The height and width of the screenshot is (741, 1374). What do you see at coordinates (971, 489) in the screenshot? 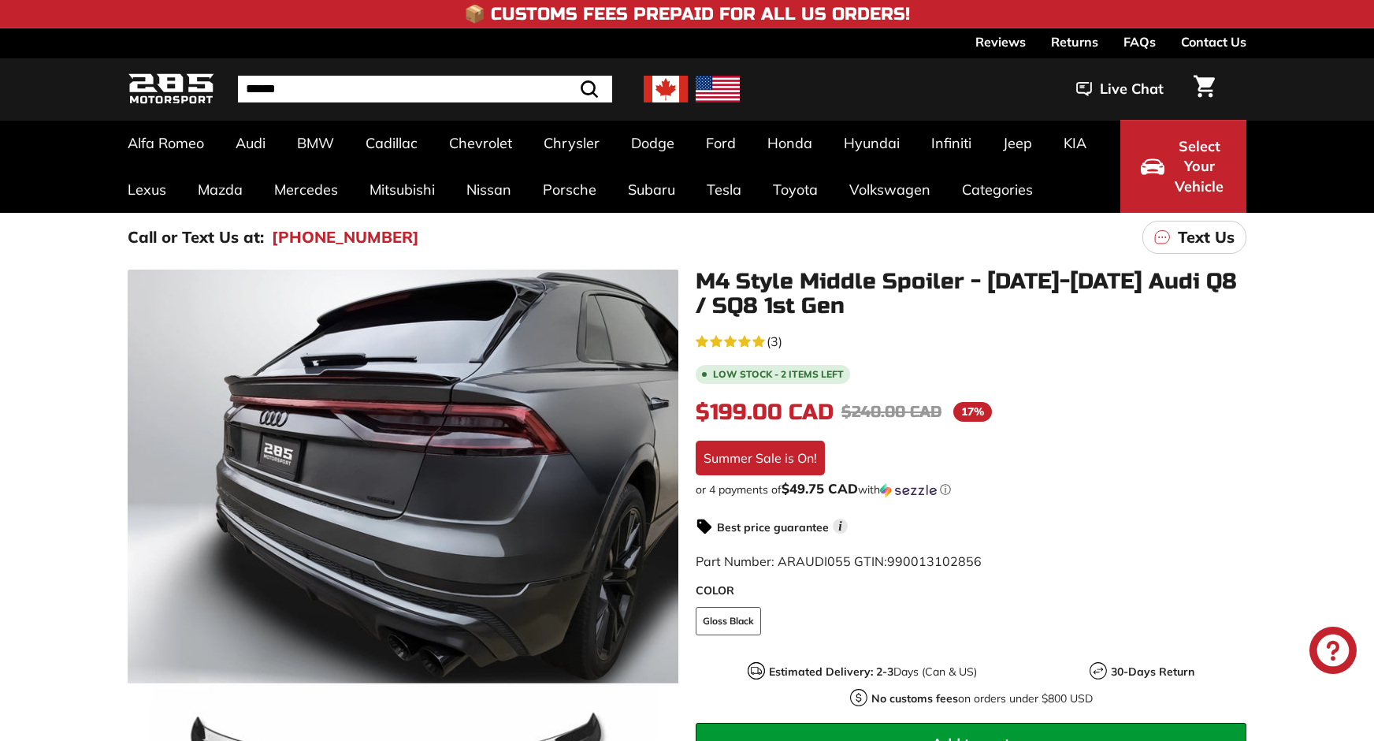
I see `div: or 4 payments of$49.75 CADwithSezzle Click to learn more about Sezzle` at bounding box center [971, 489].